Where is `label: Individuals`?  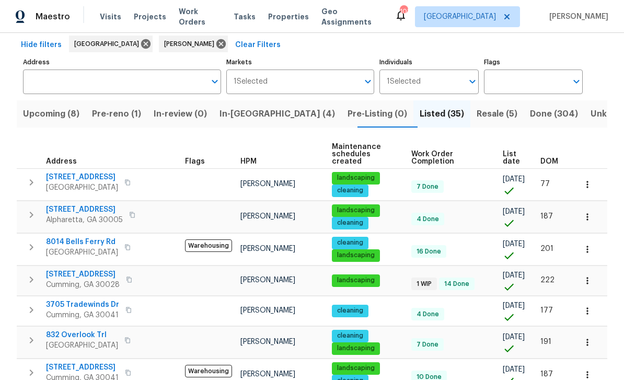 label: Individuals is located at coordinates (429, 62).